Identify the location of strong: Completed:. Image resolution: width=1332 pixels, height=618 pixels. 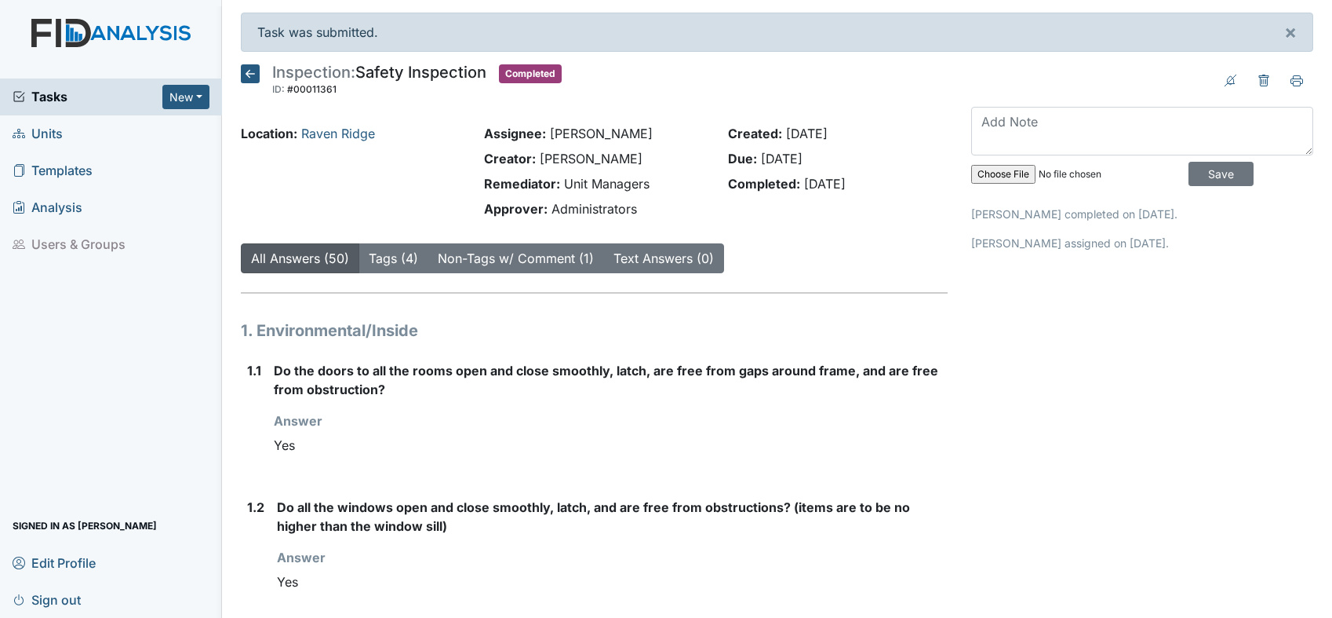
(764, 184).